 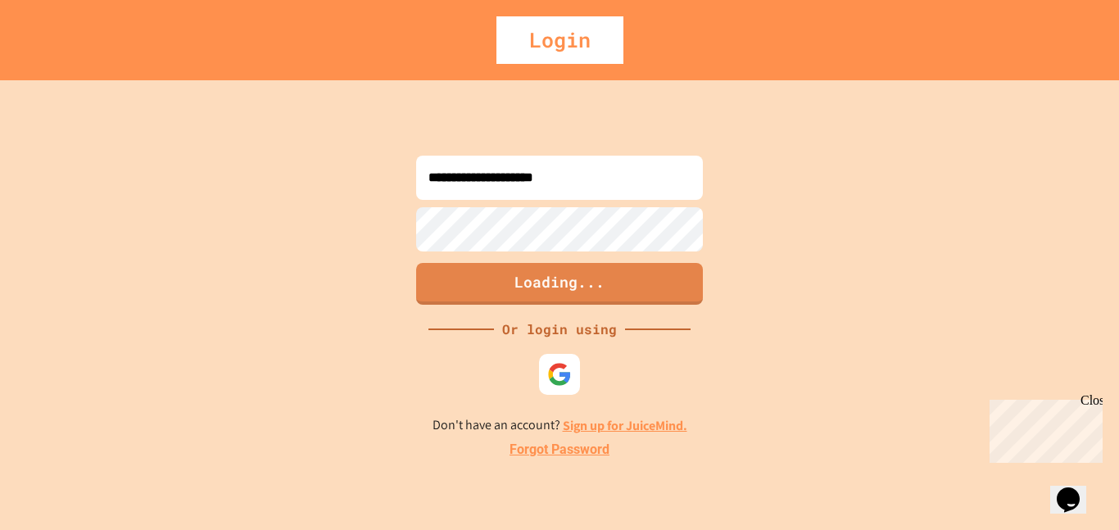 I want to click on div: Chat with us now!Close, so click(x=60, y=55).